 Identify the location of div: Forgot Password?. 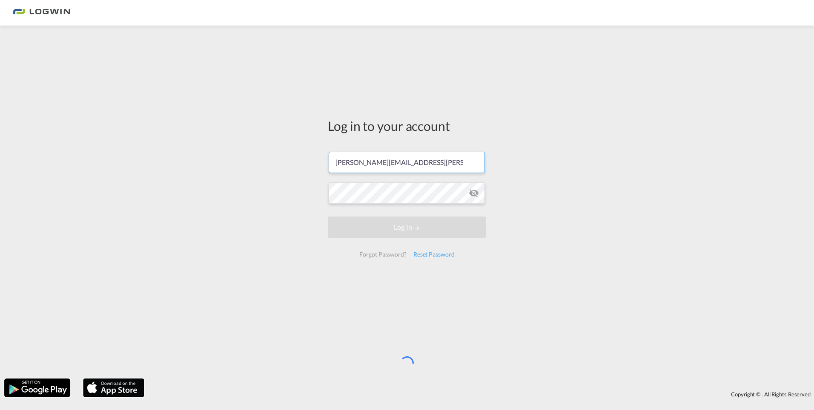
(383, 254).